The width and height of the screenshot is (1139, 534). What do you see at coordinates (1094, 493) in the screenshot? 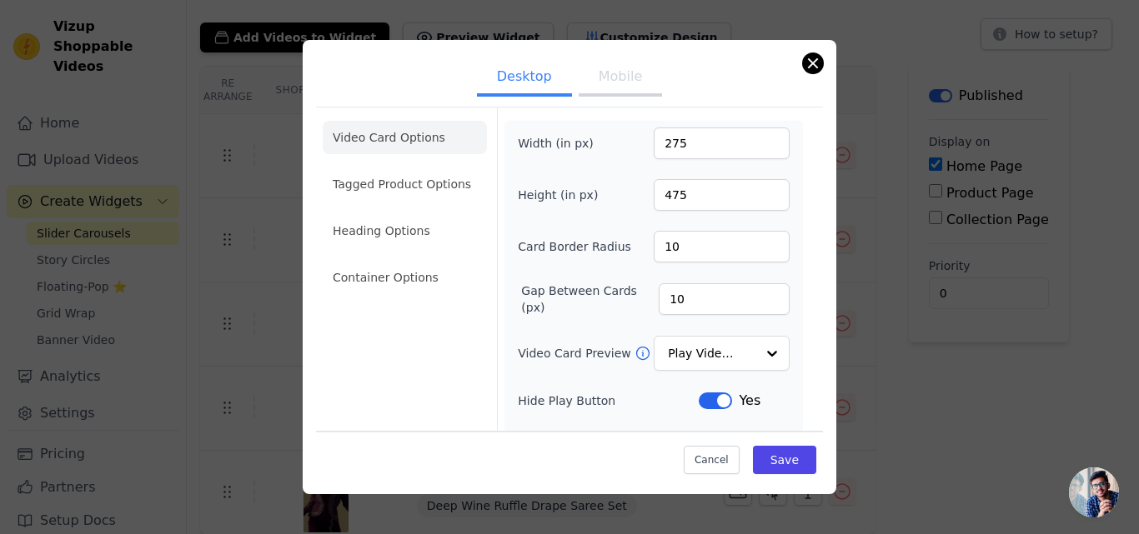
I see `a: Open chat` at bounding box center [1094, 493].